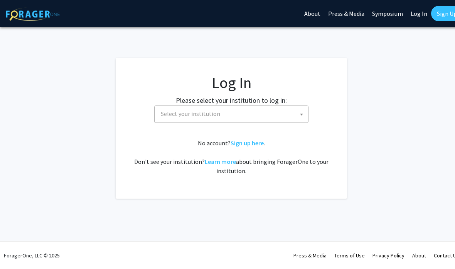 The height and width of the screenshot is (269, 455). Describe the element at coordinates (231, 83) in the screenshot. I see `h1: Log In` at that location.